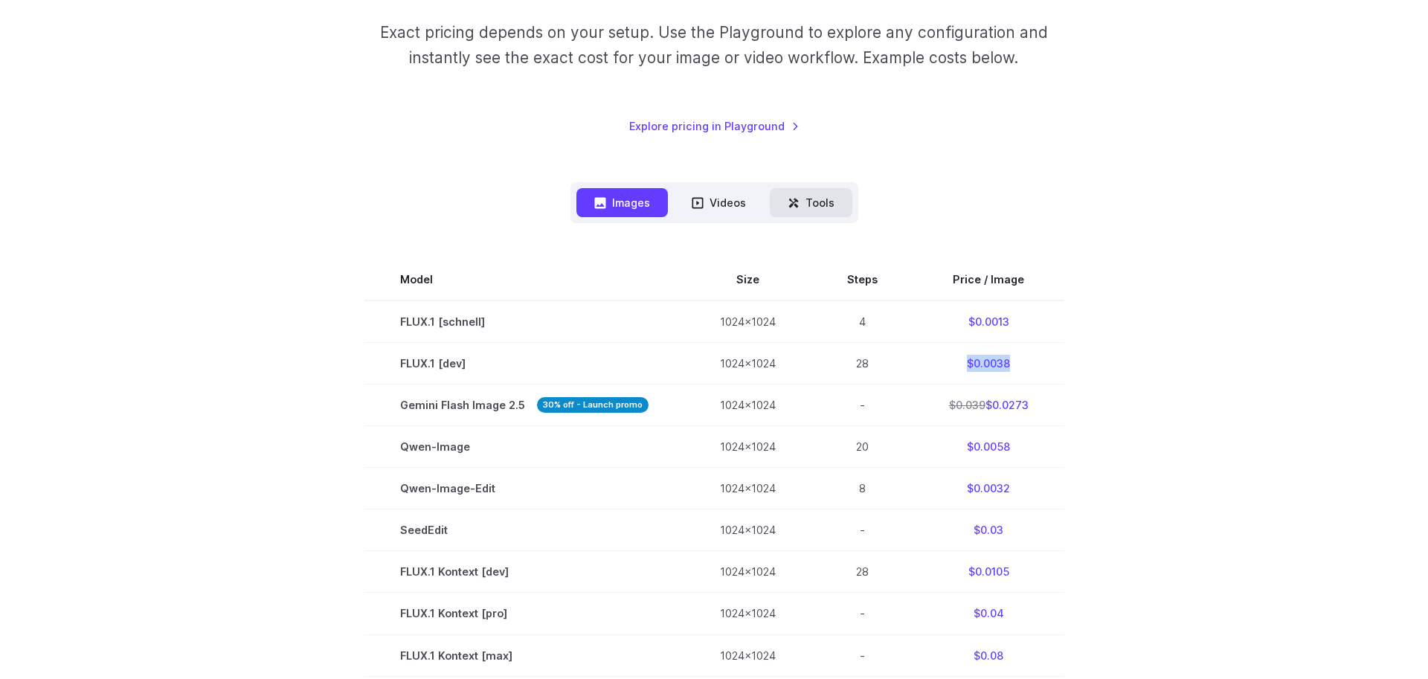 The width and height of the screenshot is (1428, 679). What do you see at coordinates (989, 321) in the screenshot?
I see `td: $0.0013` at bounding box center [989, 321].